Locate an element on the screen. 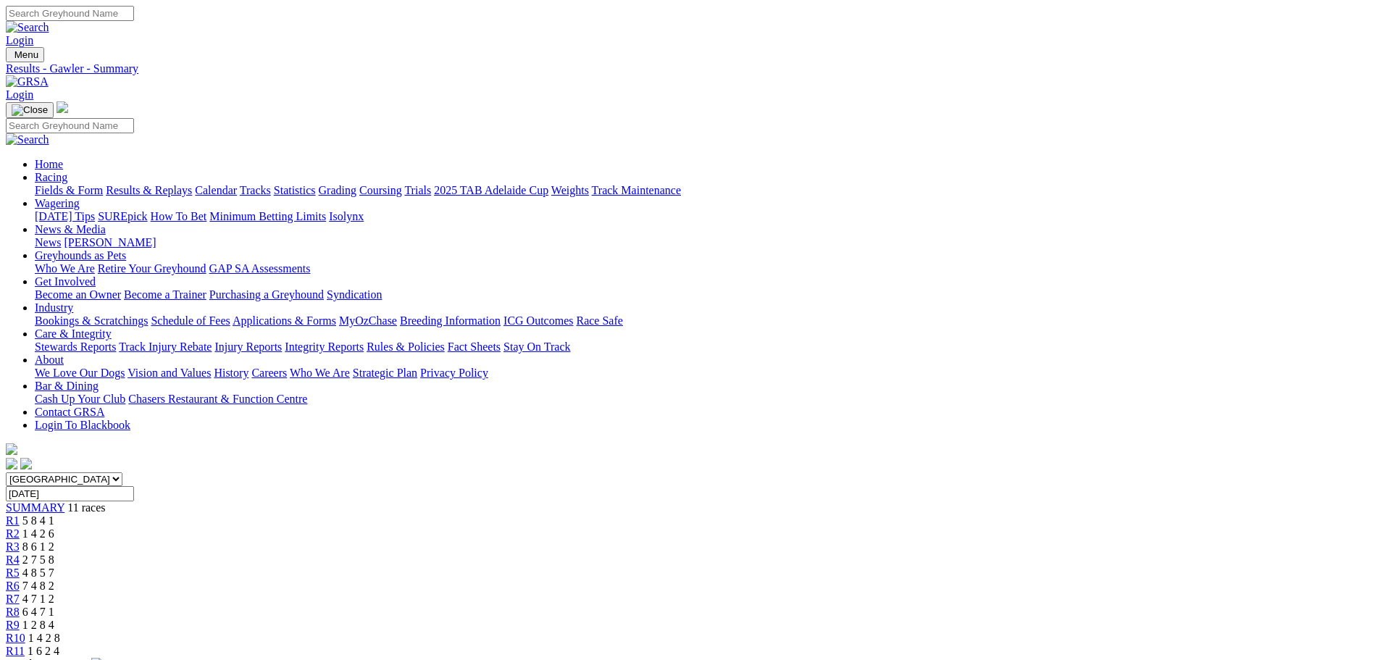 This screenshot has width=1380, height=660. div: Racing is located at coordinates (704, 191).